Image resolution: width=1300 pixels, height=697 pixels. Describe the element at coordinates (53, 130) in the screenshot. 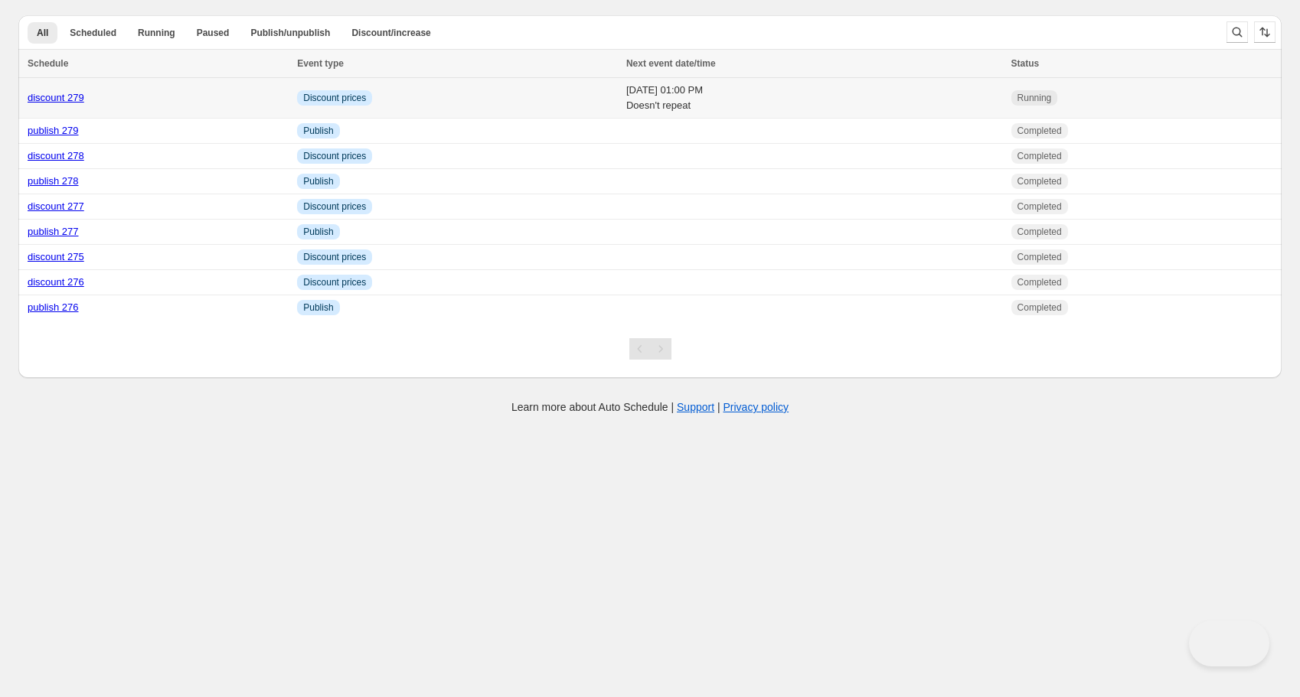

I see `a: publish 279` at that location.